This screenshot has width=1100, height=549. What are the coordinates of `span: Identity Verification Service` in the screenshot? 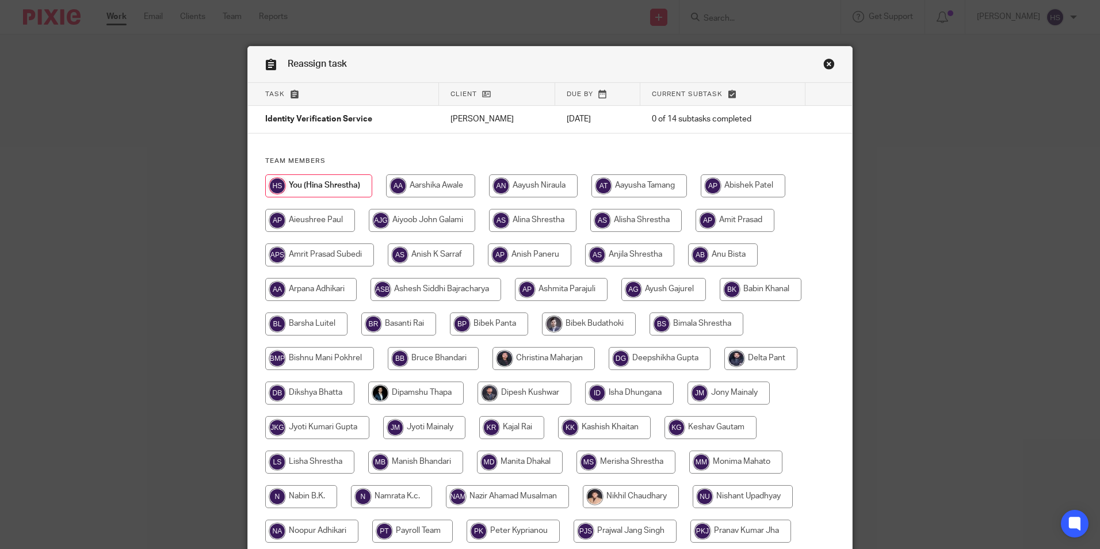 It's located at (319, 120).